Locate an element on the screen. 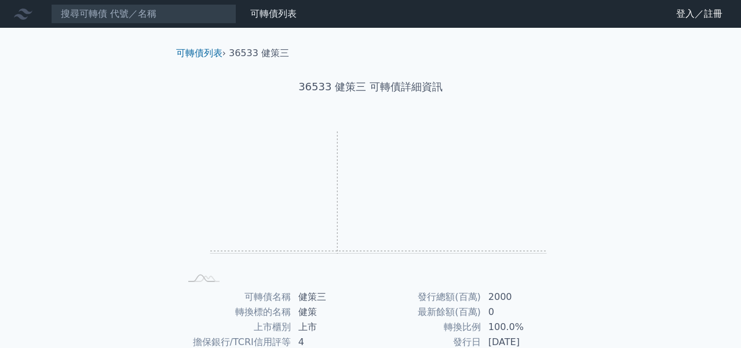 The image size is (741, 348). a: 登入／註冊 is located at coordinates (699, 14).